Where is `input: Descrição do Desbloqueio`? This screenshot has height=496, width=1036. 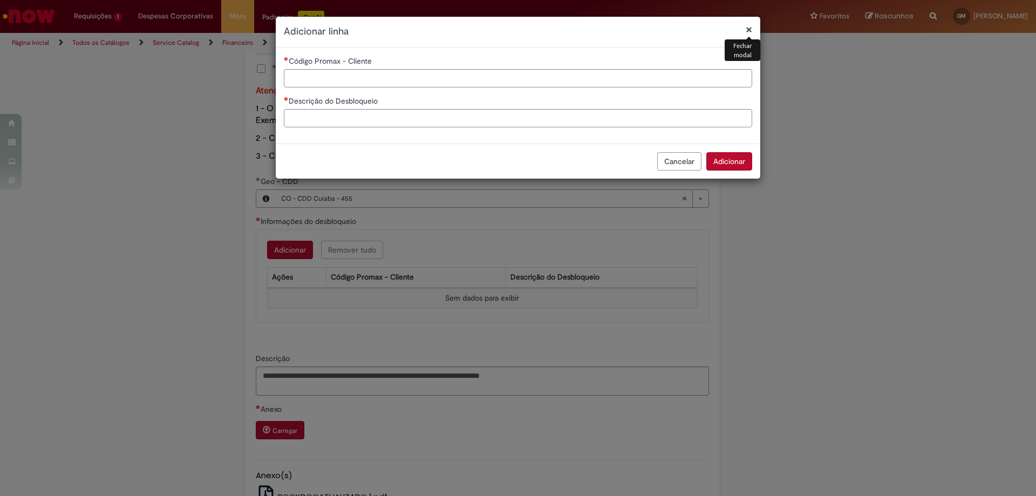 input: Descrição do Desbloqueio is located at coordinates (518, 118).